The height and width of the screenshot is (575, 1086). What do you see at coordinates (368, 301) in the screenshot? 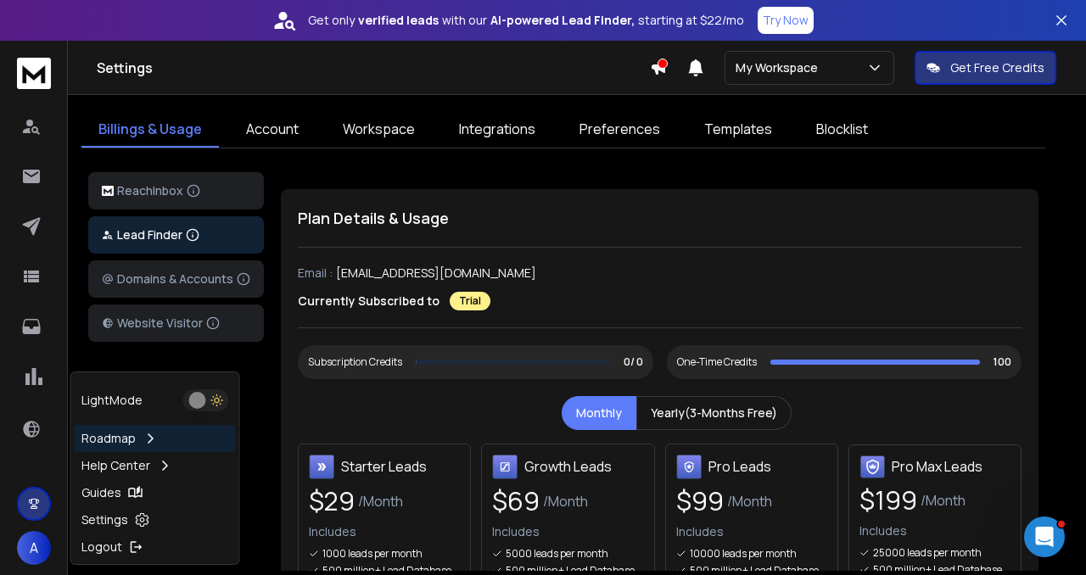
I see `p: Currently Subscribed to` at bounding box center [368, 301].